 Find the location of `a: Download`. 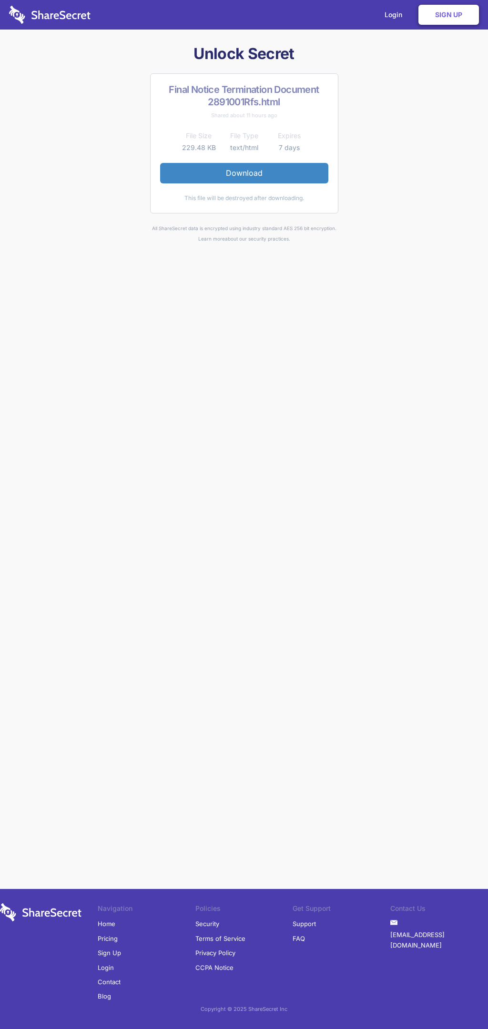

a: Download is located at coordinates (244, 173).